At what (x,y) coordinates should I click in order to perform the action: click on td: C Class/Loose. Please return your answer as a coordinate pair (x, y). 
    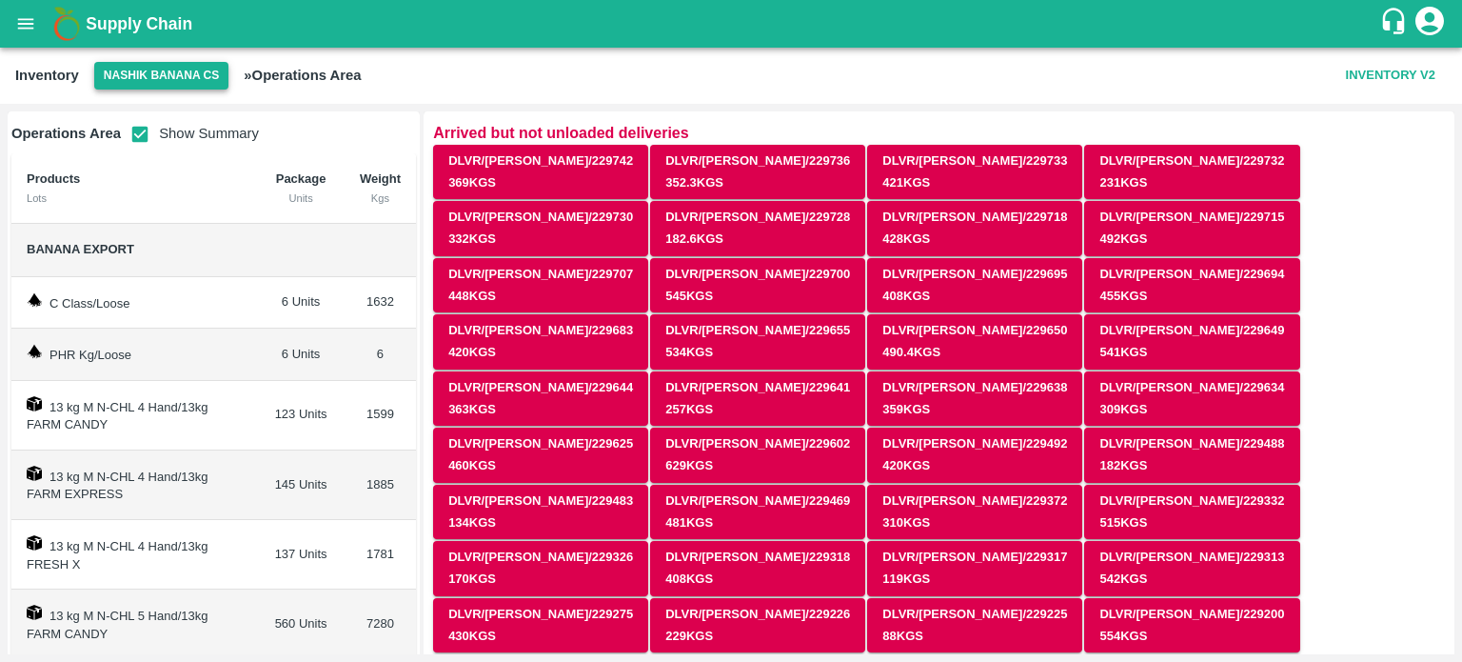
    Looking at the image, I should click on (134, 303).